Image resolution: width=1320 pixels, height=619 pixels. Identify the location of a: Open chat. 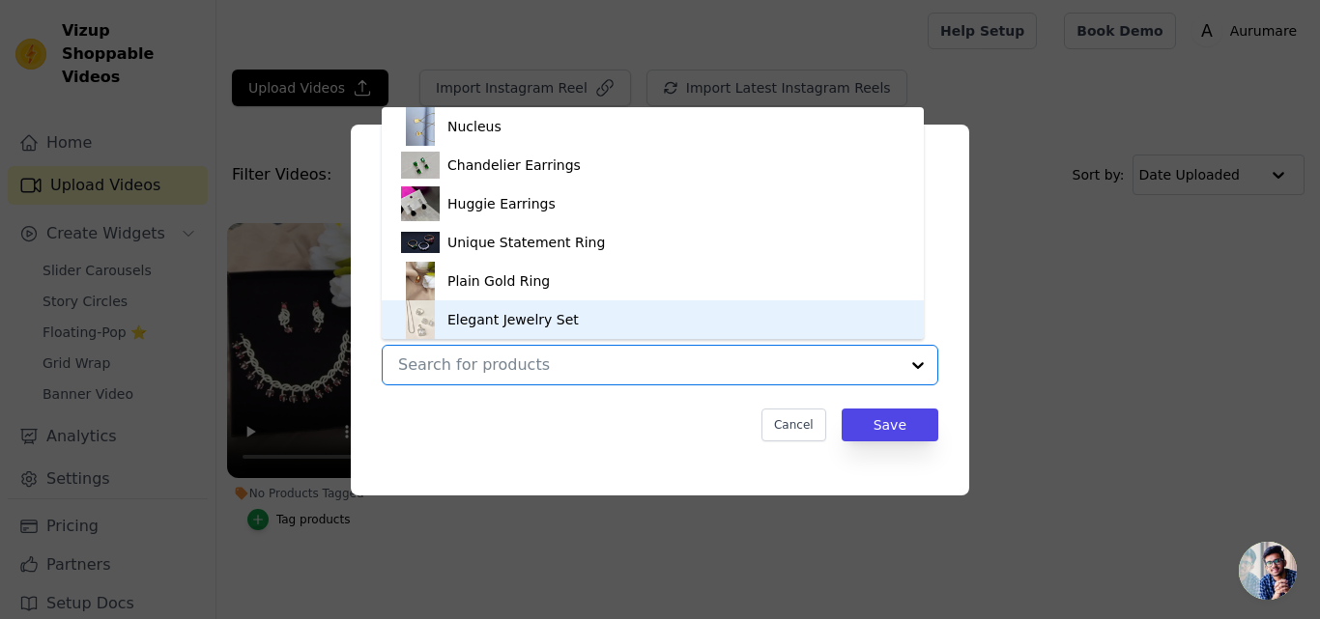
(1268, 571).